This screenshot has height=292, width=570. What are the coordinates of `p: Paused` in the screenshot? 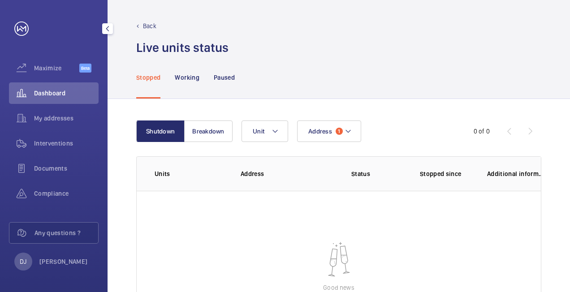 It's located at (224, 78).